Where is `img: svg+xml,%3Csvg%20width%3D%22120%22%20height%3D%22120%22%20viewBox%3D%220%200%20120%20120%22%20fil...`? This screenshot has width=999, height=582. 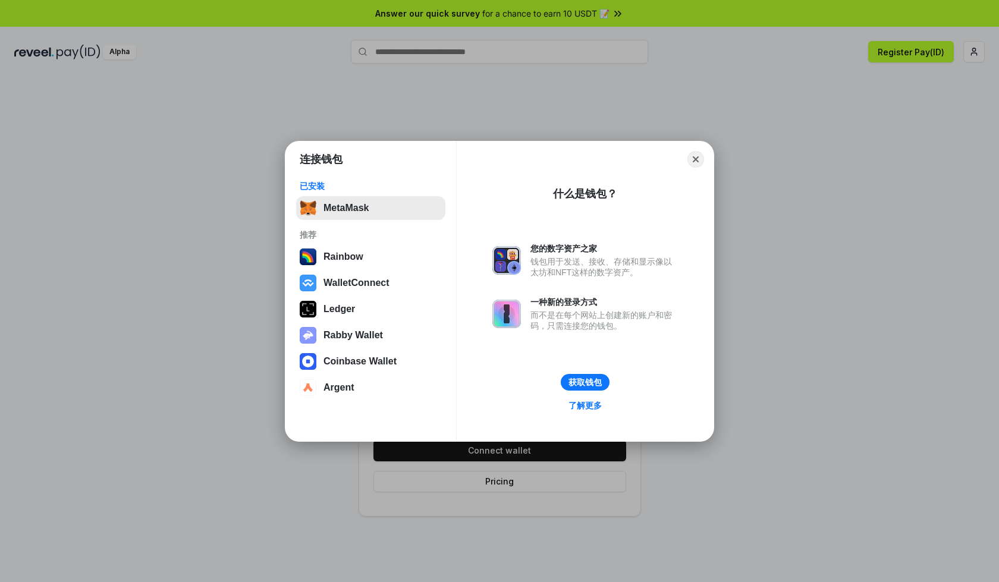
img: svg+xml,%3Csvg%20width%3D%22120%22%20height%3D%22120%22%20viewBox%3D%220%200%20120%20120%22%20fil... is located at coordinates (308, 257).